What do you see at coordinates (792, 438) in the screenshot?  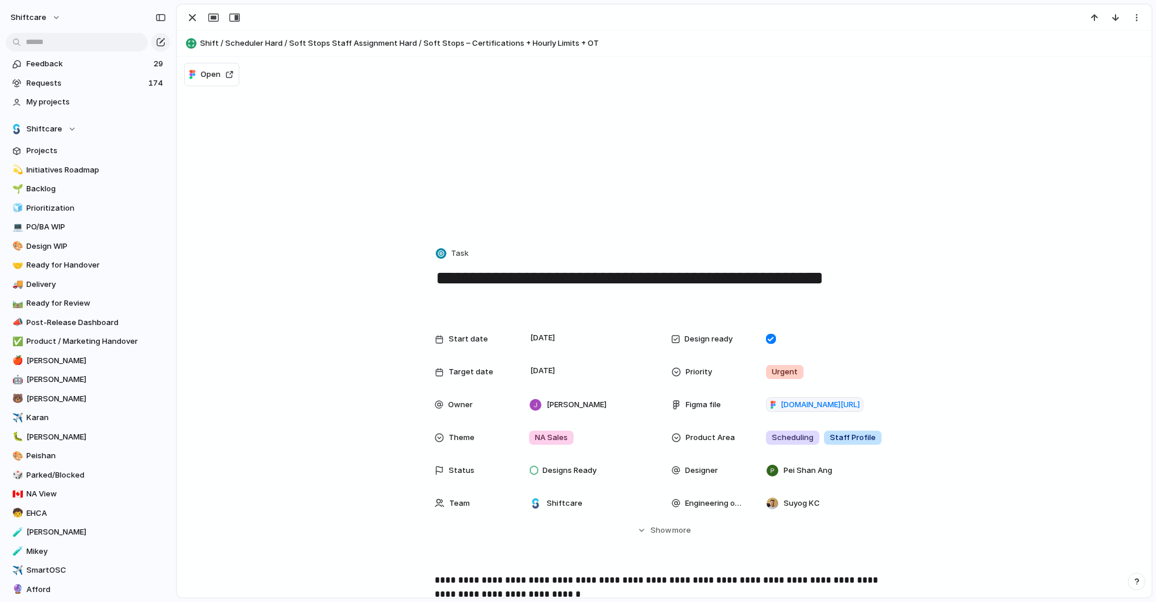 I see `span: Scheduling` at bounding box center [792, 438].